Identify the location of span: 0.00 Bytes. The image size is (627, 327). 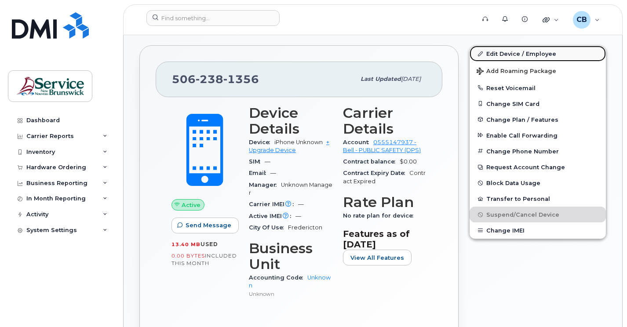
(188, 256).